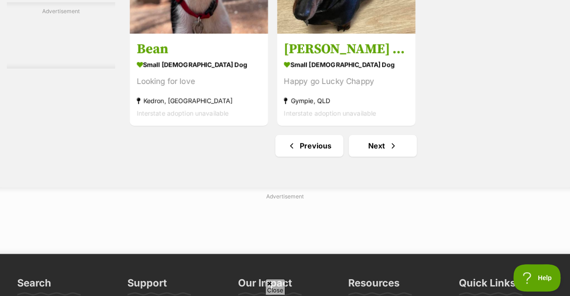  I want to click on h3: Support, so click(147, 285).